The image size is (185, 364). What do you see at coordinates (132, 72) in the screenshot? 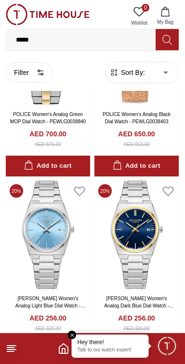
I see `span: Sort By:` at bounding box center [132, 72].